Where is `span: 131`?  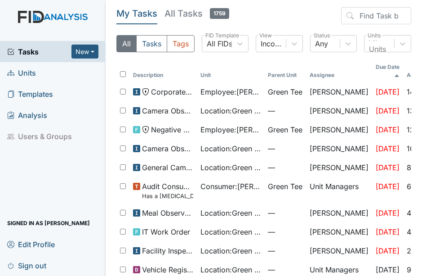 span: 131 is located at coordinates (412, 111).